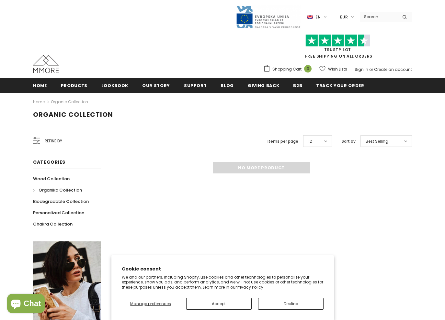 The width and height of the screenshot is (445, 320). Describe the element at coordinates (318, 17) in the screenshot. I see `span: en` at that location.